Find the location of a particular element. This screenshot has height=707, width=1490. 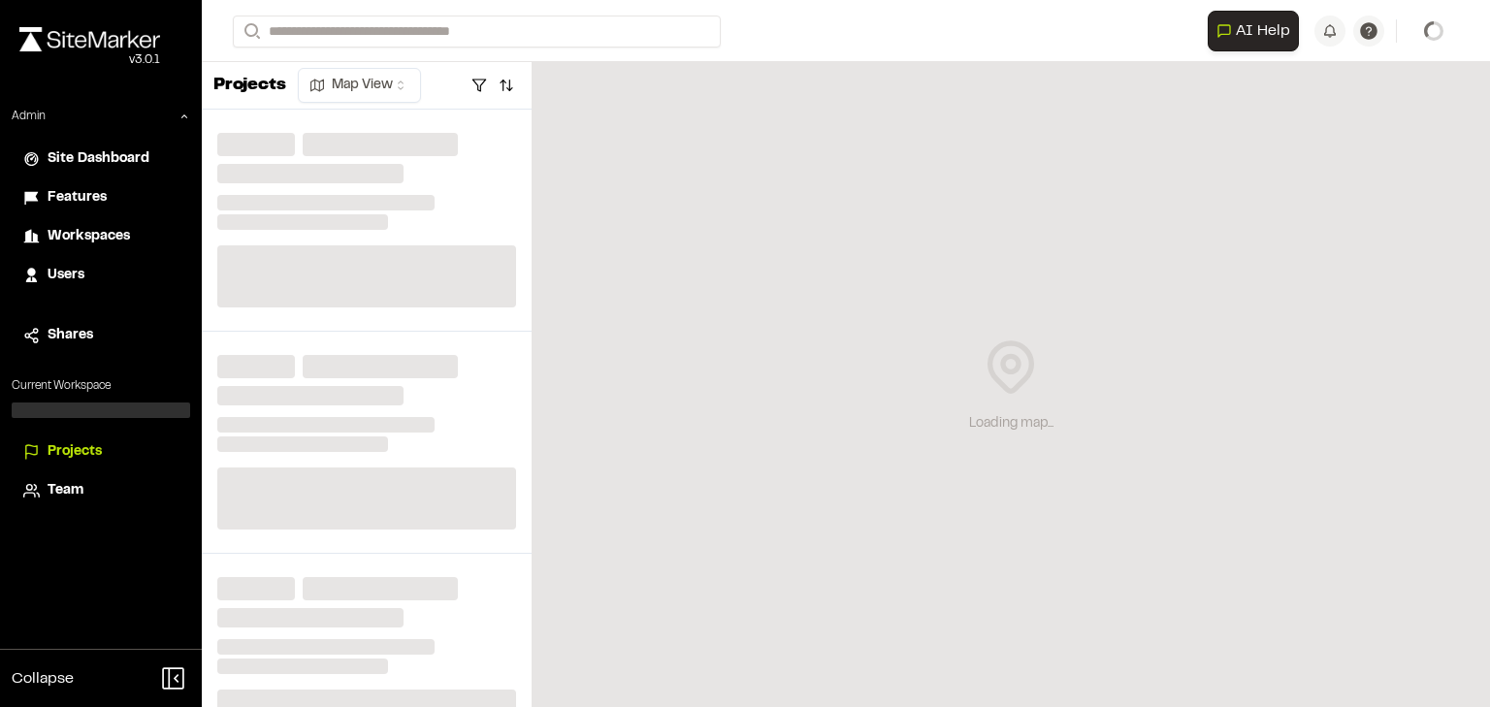

span: AI Help is located at coordinates (1263, 31).